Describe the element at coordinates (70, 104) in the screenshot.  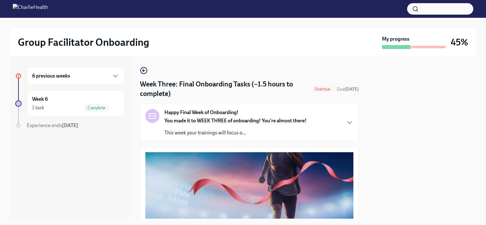
I see `a: Week 61 taskComplete` at that location.